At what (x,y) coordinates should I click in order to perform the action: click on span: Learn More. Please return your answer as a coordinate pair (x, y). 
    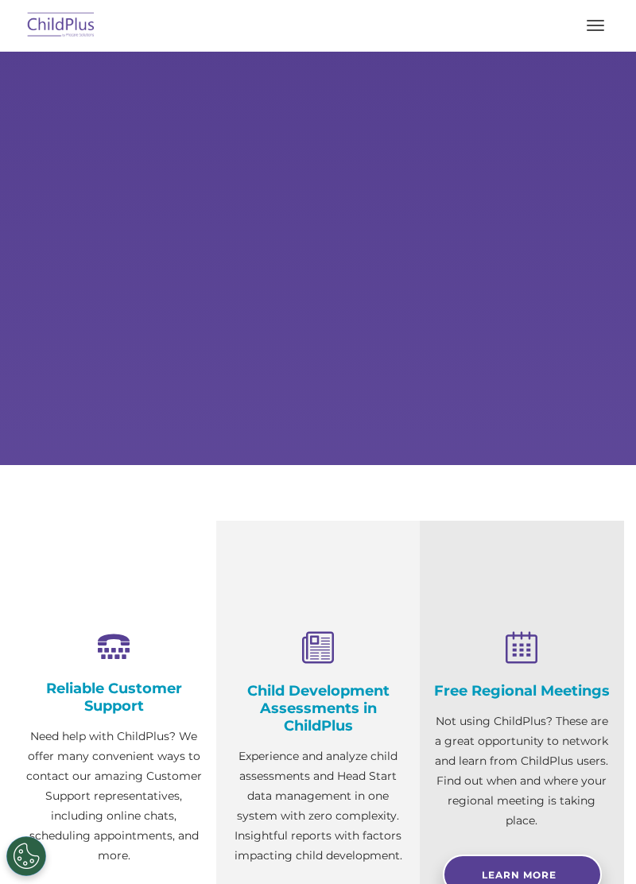
    Looking at the image, I should click on (519, 874).